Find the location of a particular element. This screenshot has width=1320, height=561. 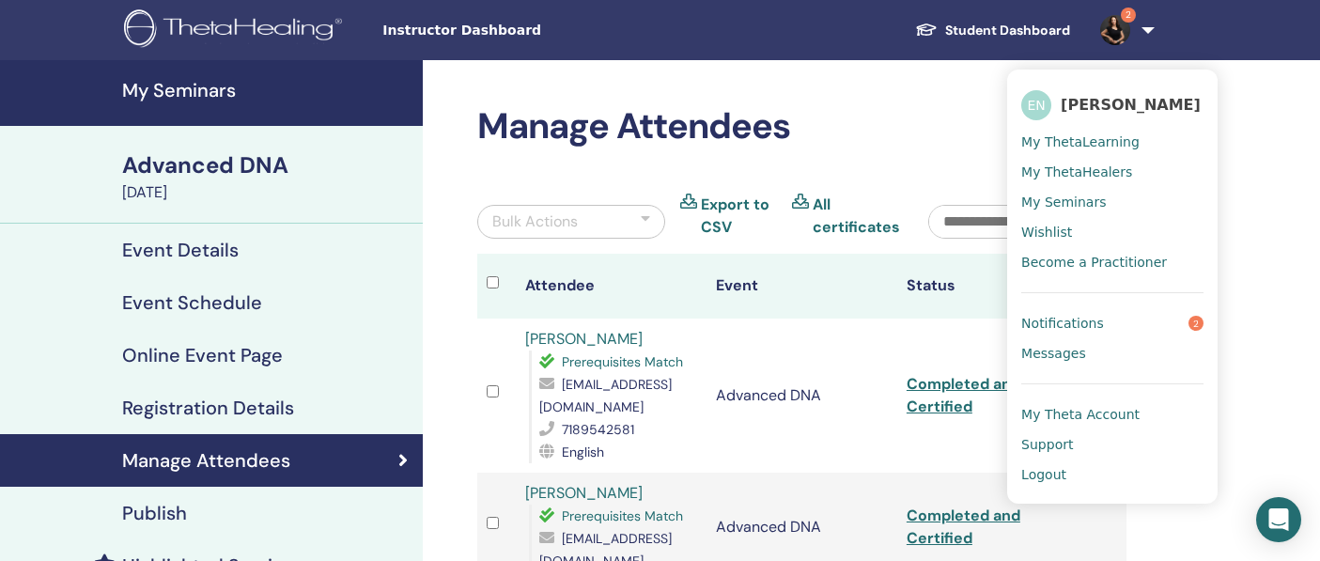

a: Messages is located at coordinates (1112, 353).